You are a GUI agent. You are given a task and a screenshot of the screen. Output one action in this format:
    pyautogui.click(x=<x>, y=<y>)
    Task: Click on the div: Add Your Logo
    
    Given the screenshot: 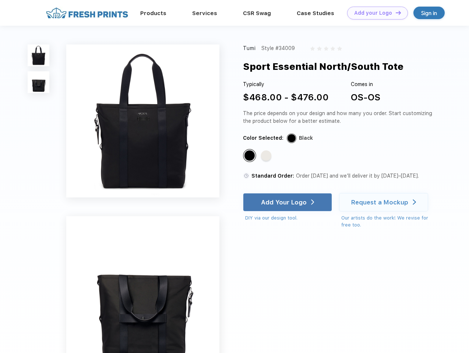 What is the action you would take?
    pyautogui.click(x=284, y=202)
    